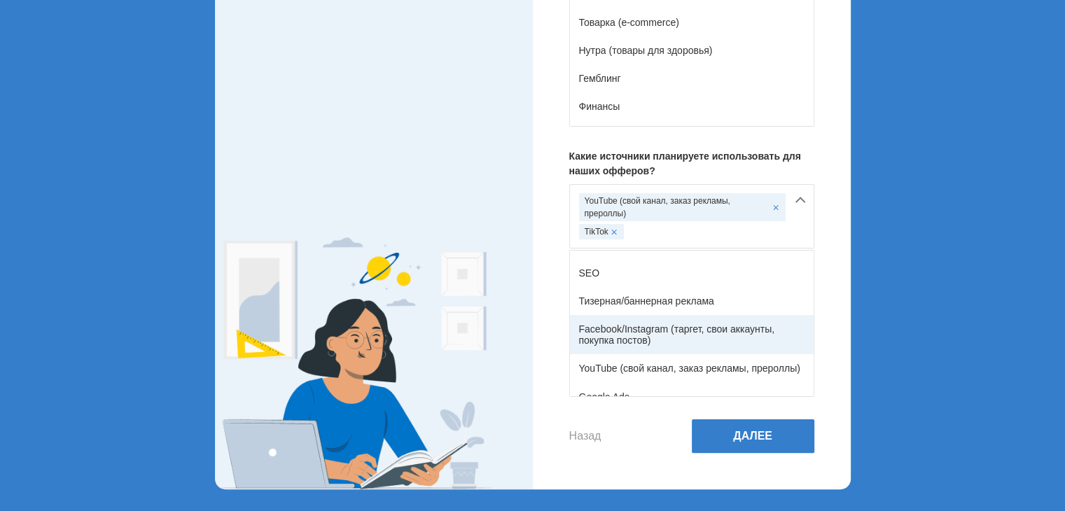 Image resolution: width=1065 pixels, height=511 pixels. What do you see at coordinates (692, 78) in the screenshot?
I see `div: Гемблинг` at bounding box center [692, 78].